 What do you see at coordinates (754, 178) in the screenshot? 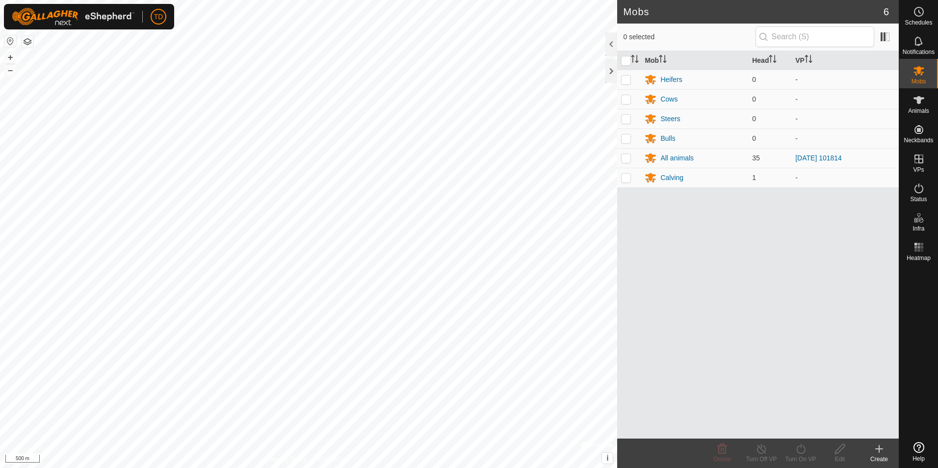
I see `span: 1` at bounding box center [754, 178].